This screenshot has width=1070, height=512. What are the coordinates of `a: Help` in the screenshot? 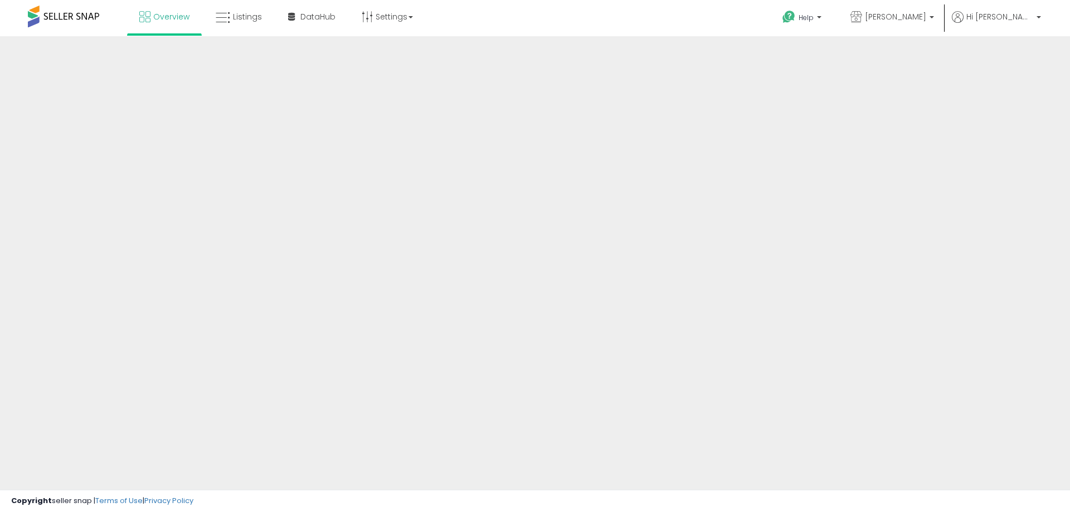 It's located at (803, 19).